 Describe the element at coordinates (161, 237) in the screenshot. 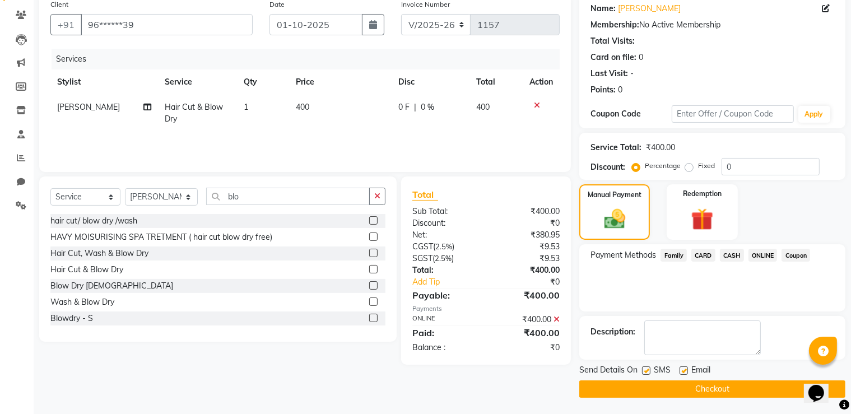

I see `div: HAVY MOISURISING SPA TRETMENT ( hair cut blow dry free)` at that location.